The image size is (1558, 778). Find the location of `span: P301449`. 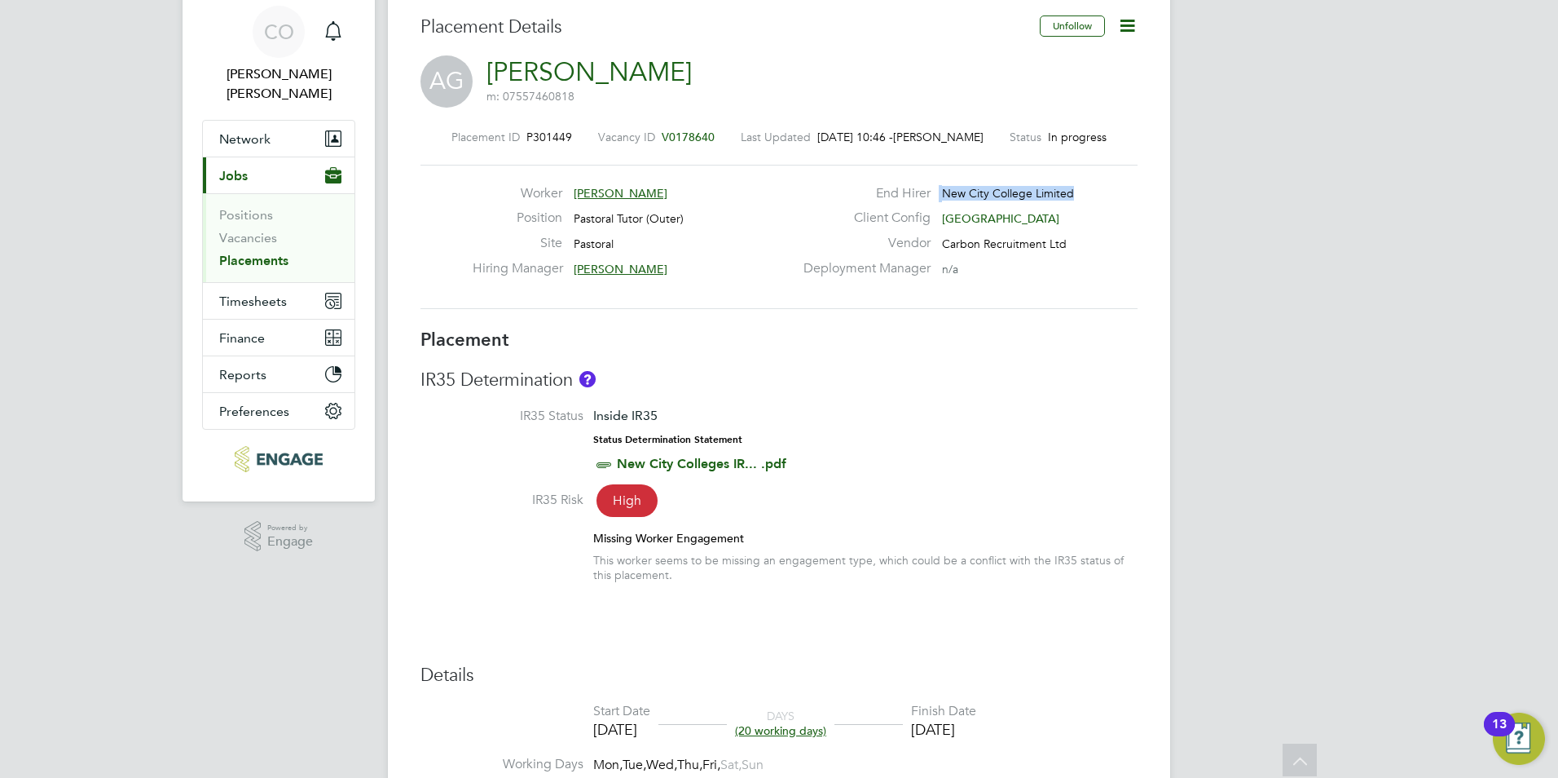

span: P301449 is located at coordinates (549, 137).